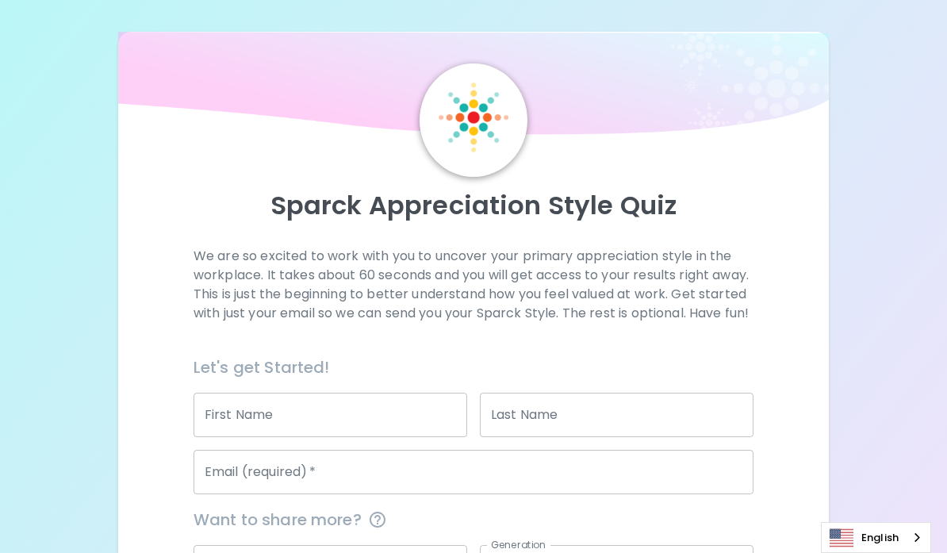 The height and width of the screenshot is (553, 947). I want to click on div: Language, so click(876, 537).